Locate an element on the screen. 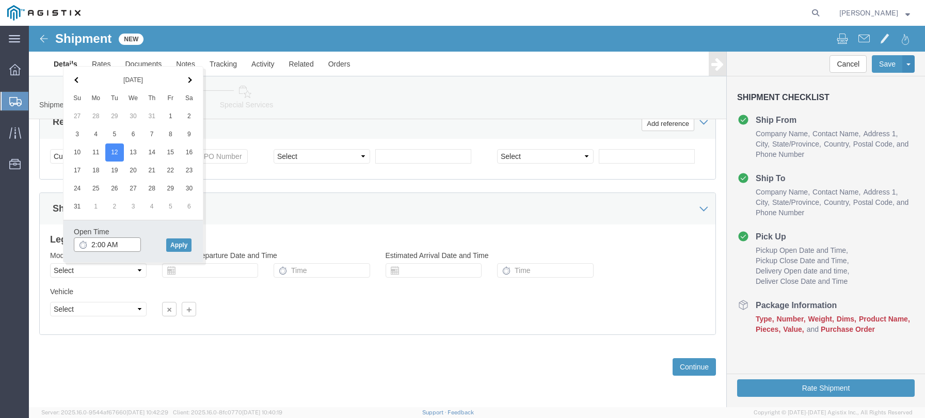 The width and height of the screenshot is (925, 418). a: Feedback is located at coordinates (461, 413).